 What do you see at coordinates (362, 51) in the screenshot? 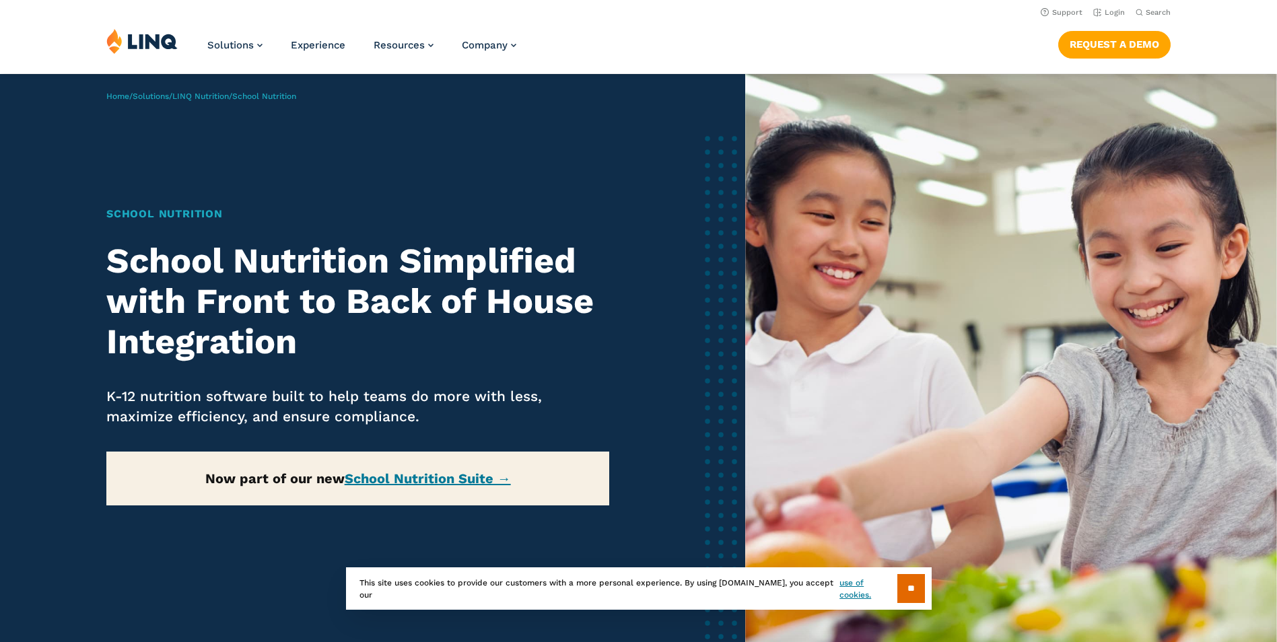
I see `nav: Primary Navigation` at bounding box center [362, 51].